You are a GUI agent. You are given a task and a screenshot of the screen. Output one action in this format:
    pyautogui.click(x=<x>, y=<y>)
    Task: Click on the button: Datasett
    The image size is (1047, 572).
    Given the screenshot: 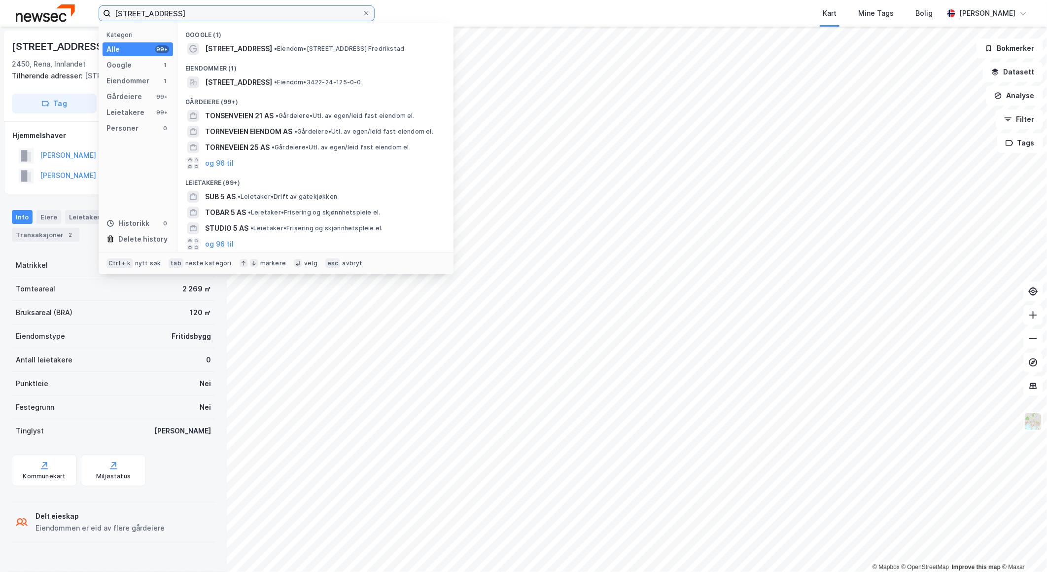 What is the action you would take?
    pyautogui.click(x=1013, y=72)
    